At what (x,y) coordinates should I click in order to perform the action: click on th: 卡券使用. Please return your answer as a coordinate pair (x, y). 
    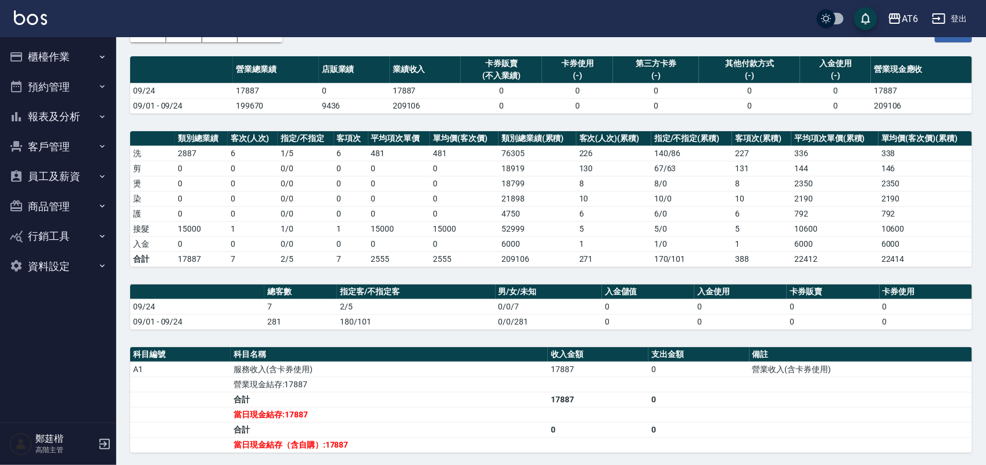
    Looking at the image, I should click on (925, 292).